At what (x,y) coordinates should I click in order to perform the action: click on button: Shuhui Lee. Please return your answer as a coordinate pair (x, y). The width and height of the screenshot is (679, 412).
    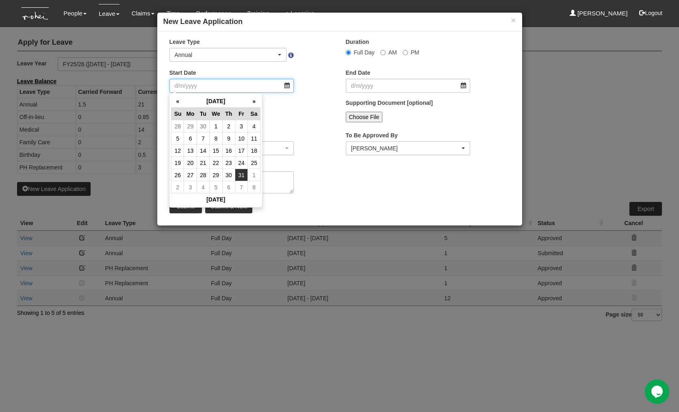
    Looking at the image, I should click on (408, 148).